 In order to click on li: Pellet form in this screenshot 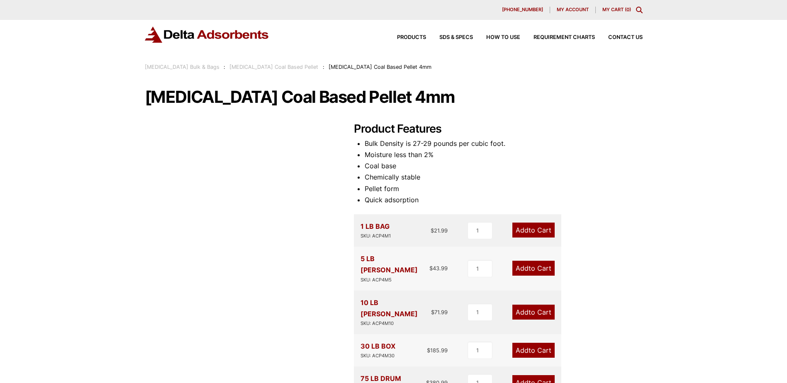, I will do `click(504, 189)`.